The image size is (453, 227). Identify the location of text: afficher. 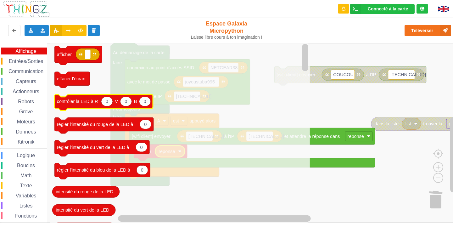
(65, 54).